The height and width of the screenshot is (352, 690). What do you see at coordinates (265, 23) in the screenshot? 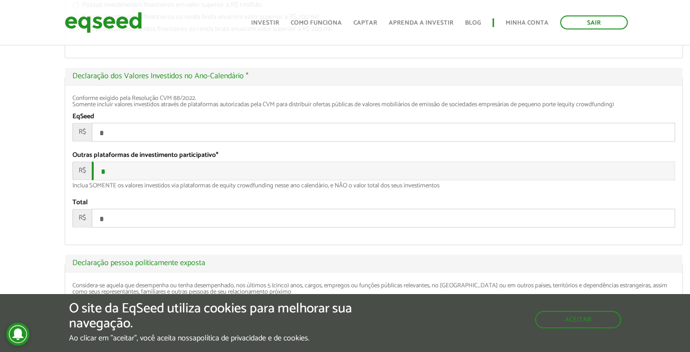
I see `a: Investir` at bounding box center [265, 23].